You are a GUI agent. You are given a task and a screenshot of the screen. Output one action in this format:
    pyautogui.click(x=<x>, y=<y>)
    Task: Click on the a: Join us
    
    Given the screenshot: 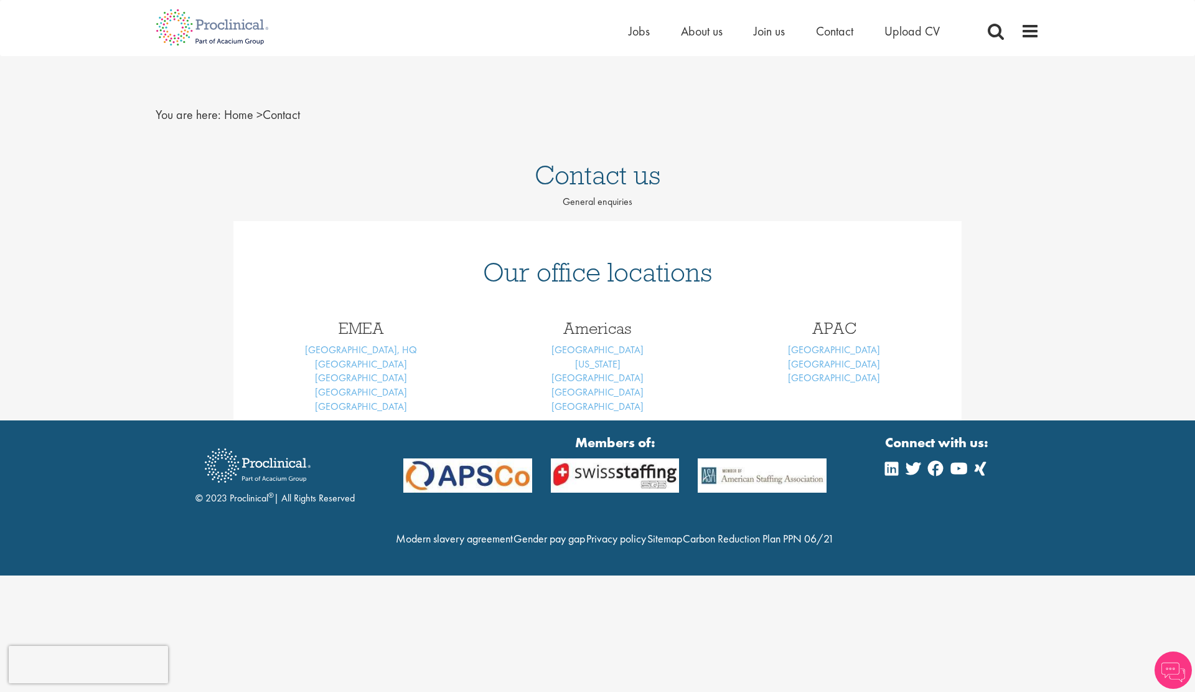 What is the action you would take?
    pyautogui.click(x=770, y=31)
    